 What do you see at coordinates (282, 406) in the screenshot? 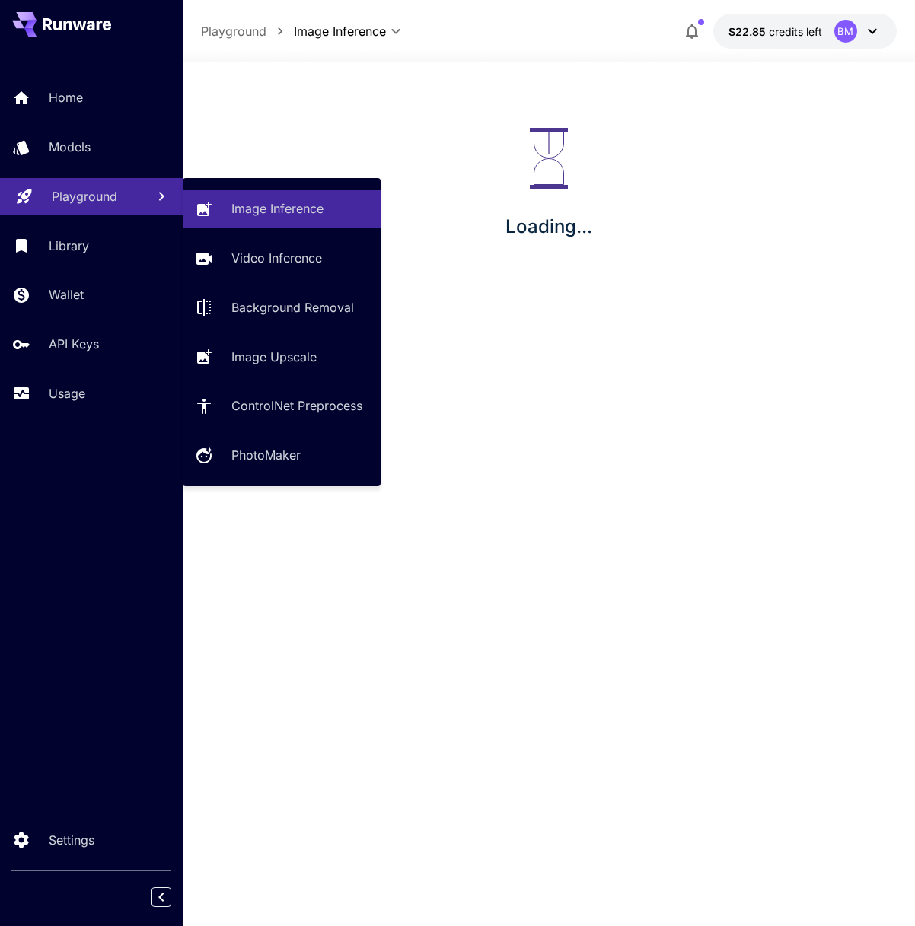
I see `a: ControlNet Preprocess` at bounding box center [282, 406].